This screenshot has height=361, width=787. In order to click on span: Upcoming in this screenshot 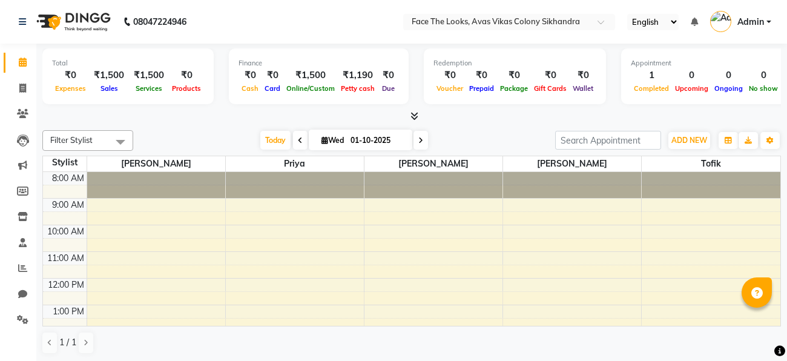, I will do `click(691, 88)`.